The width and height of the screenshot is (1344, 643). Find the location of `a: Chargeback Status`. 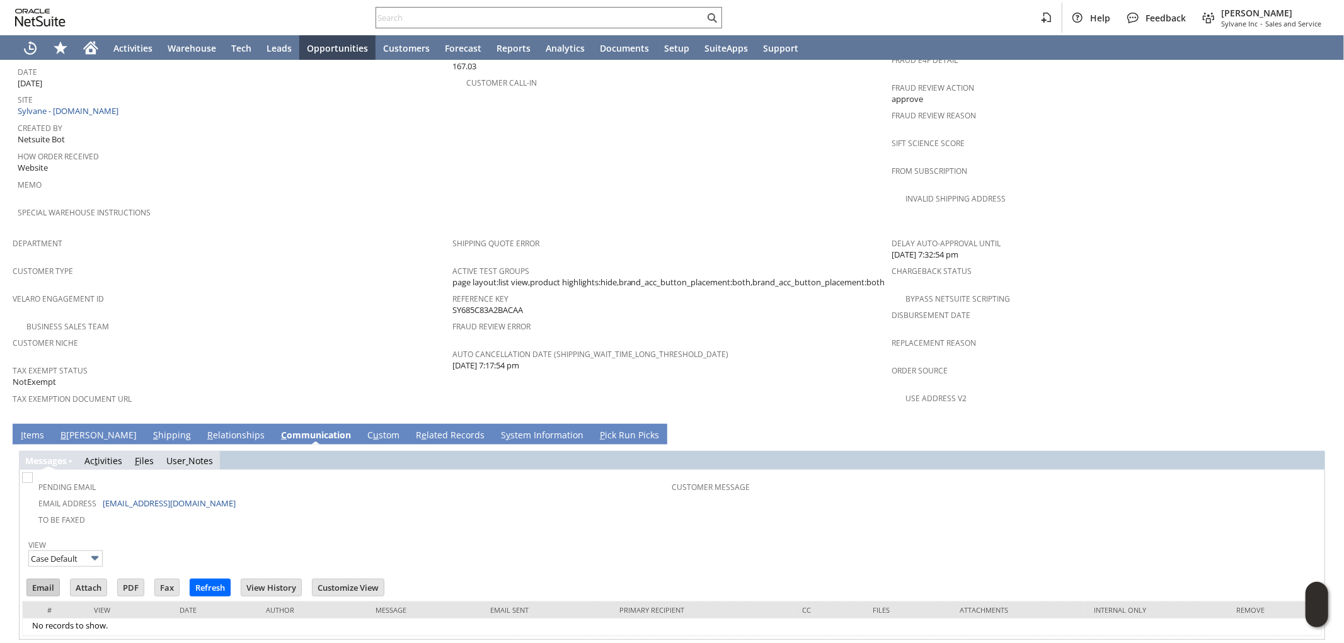

a: Chargeback Status is located at coordinates (931, 271).